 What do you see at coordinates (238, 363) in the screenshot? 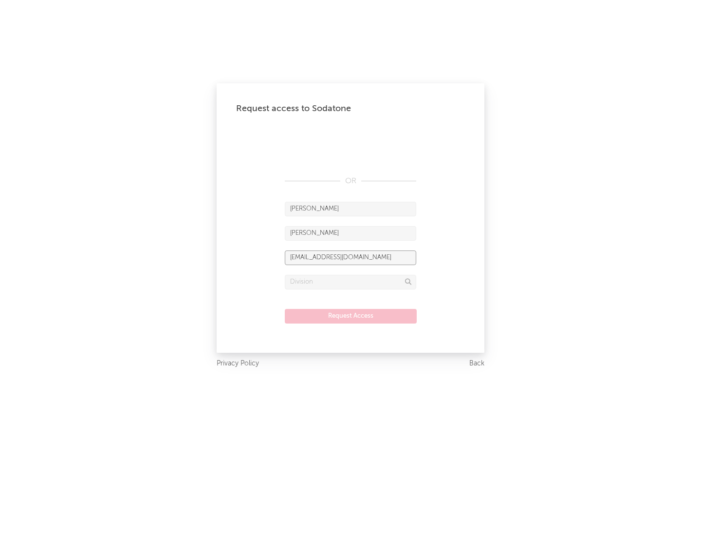
I see `a: Privacy Policy` at bounding box center [238, 363].